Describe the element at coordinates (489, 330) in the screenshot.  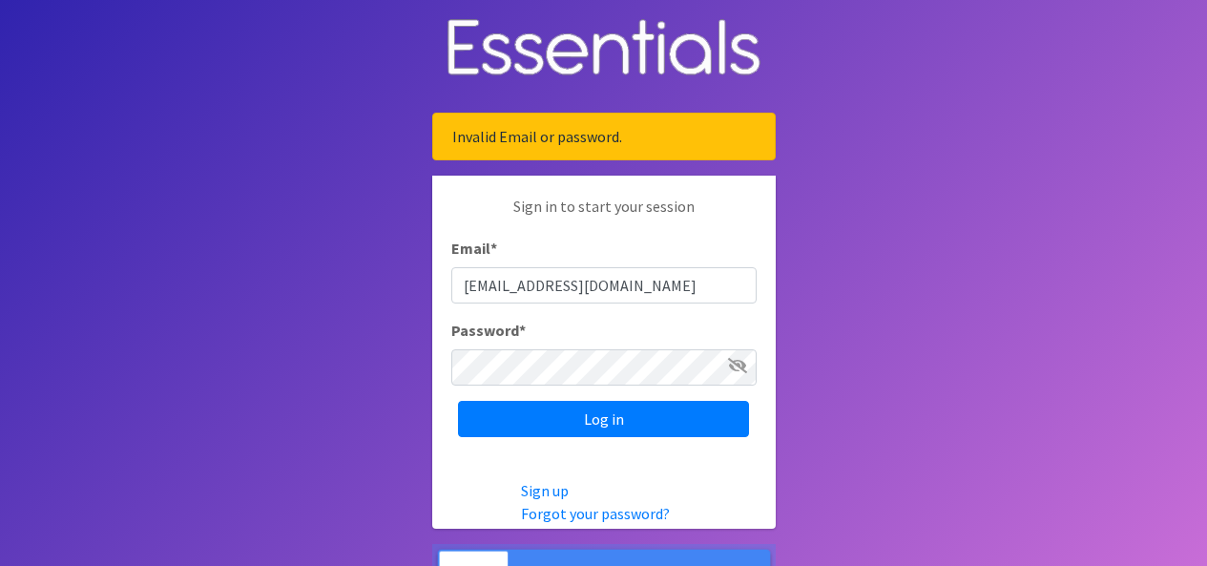
I see `label: Password` at that location.